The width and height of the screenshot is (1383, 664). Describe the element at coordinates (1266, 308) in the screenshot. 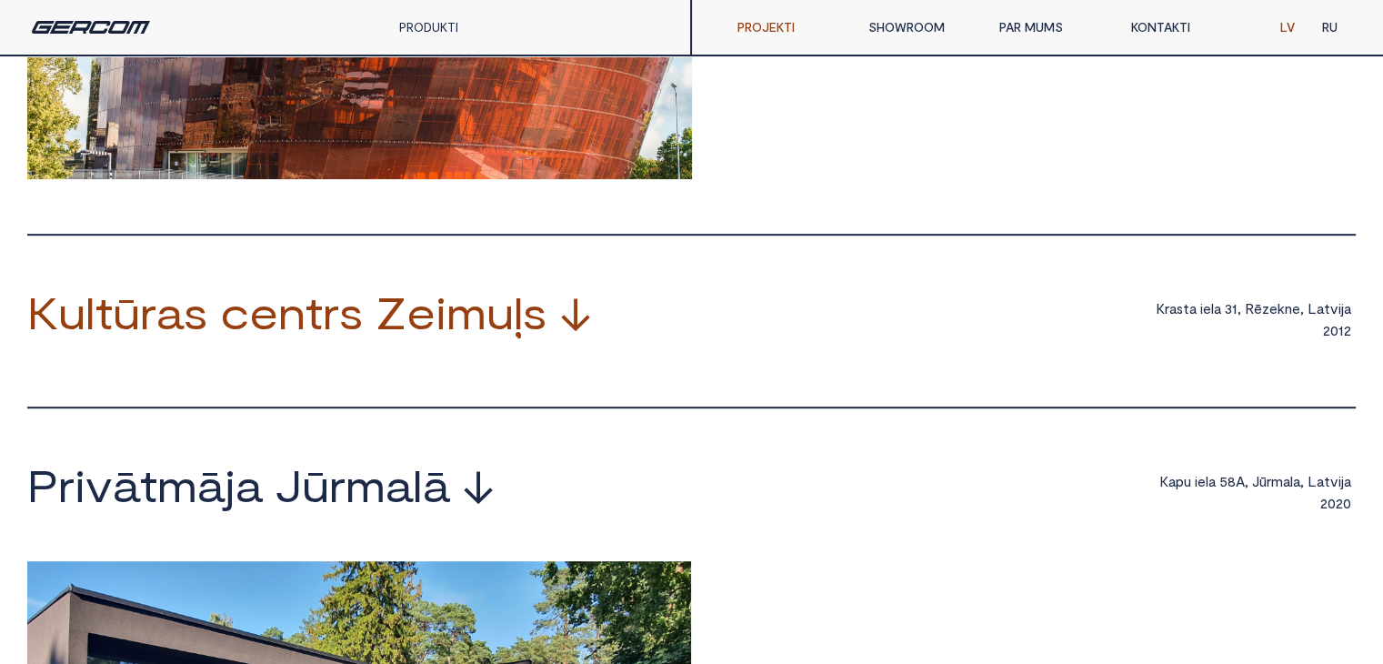

I see `span: z` at that location.